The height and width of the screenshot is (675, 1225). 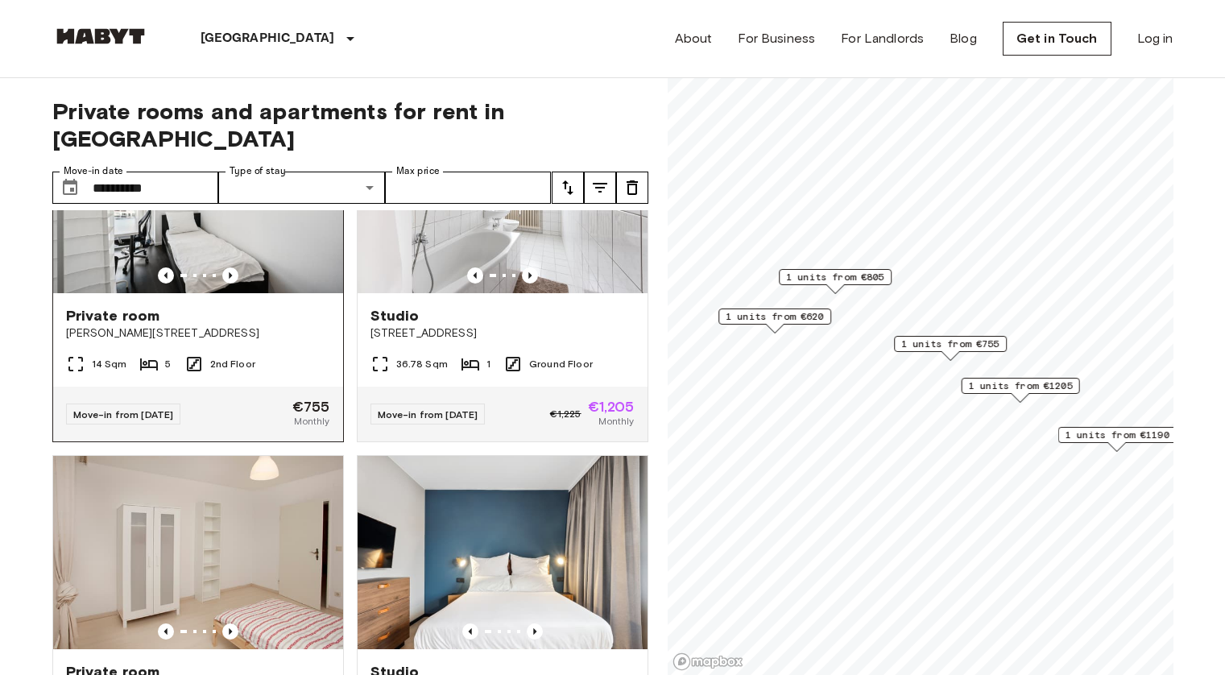 I want to click on a: Mapbox logo, so click(x=708, y=661).